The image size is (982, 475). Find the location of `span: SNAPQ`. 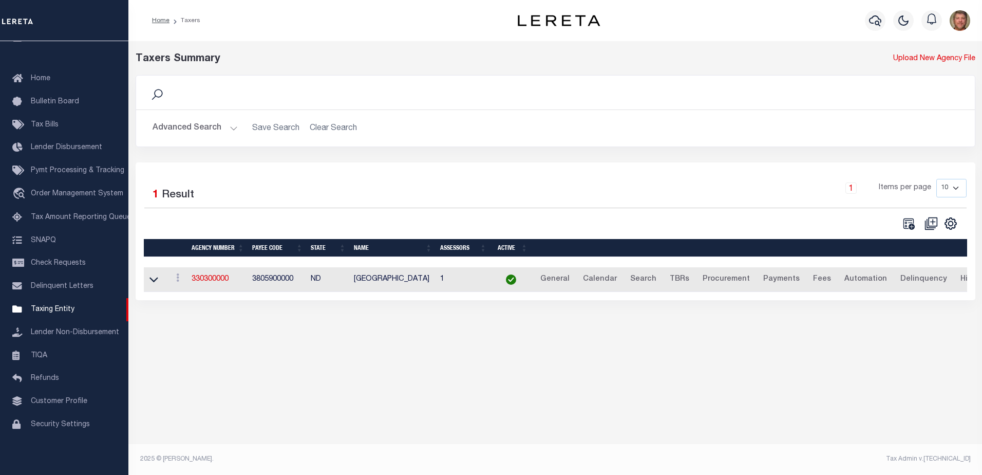

span: SNAPQ is located at coordinates (43, 240).